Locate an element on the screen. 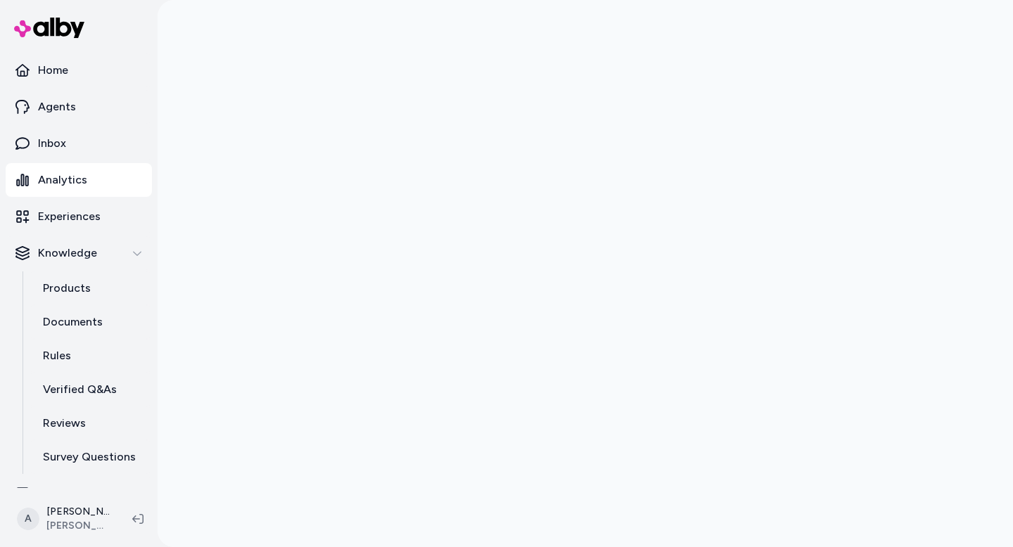  p: Inbox is located at coordinates (52, 143).